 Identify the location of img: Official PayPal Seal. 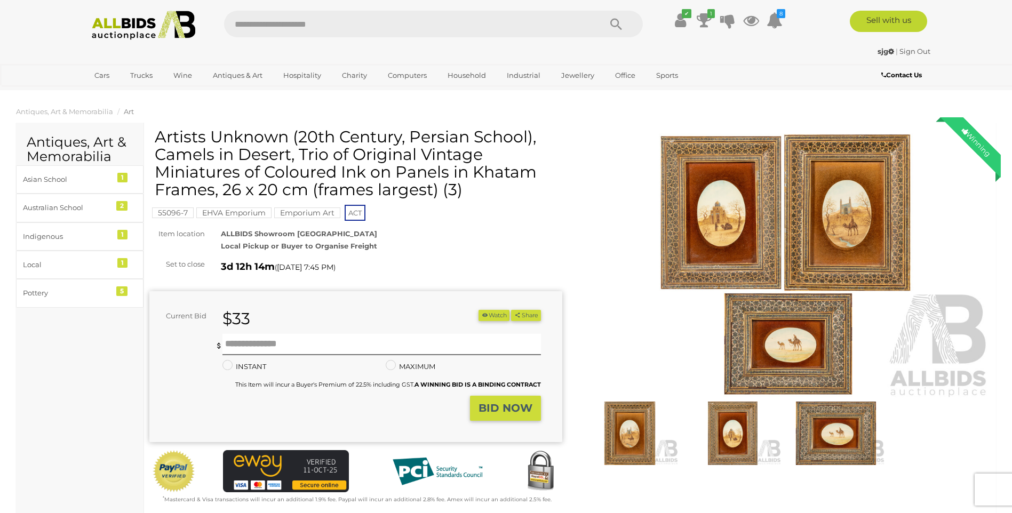
(174, 472).